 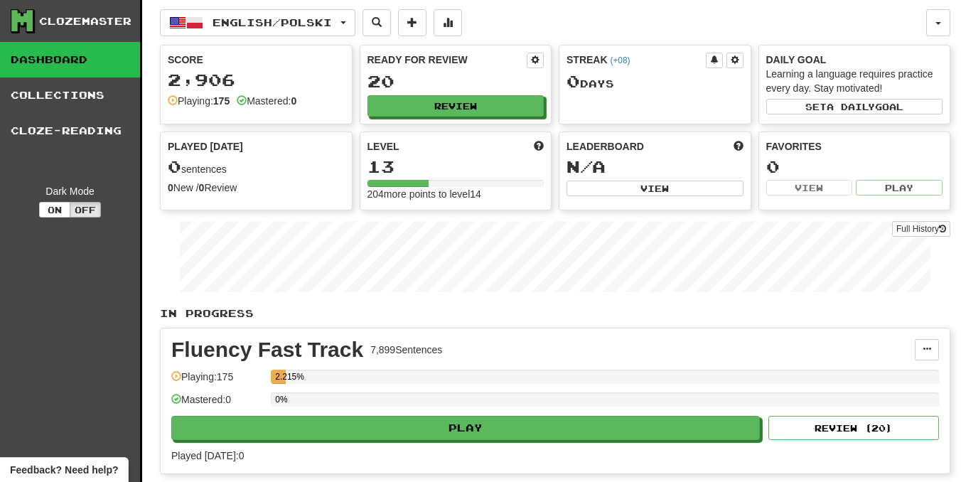 What do you see at coordinates (257, 23) in the screenshot?
I see `button: English/Polski` at bounding box center [257, 23].